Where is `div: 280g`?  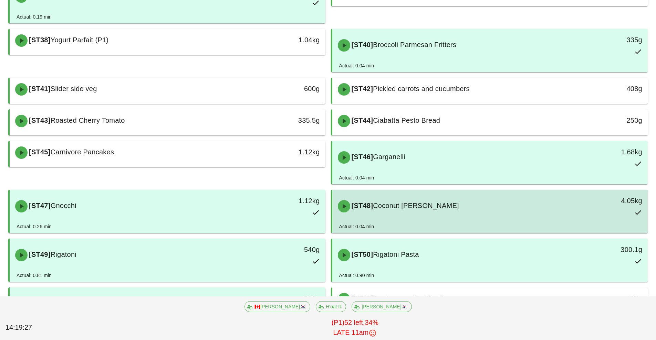 div: 280g is located at coordinates (284, 299).